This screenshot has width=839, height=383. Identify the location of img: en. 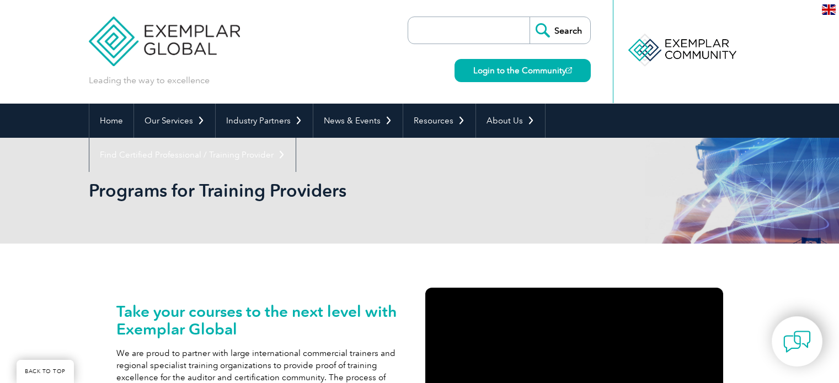
(829, 9).